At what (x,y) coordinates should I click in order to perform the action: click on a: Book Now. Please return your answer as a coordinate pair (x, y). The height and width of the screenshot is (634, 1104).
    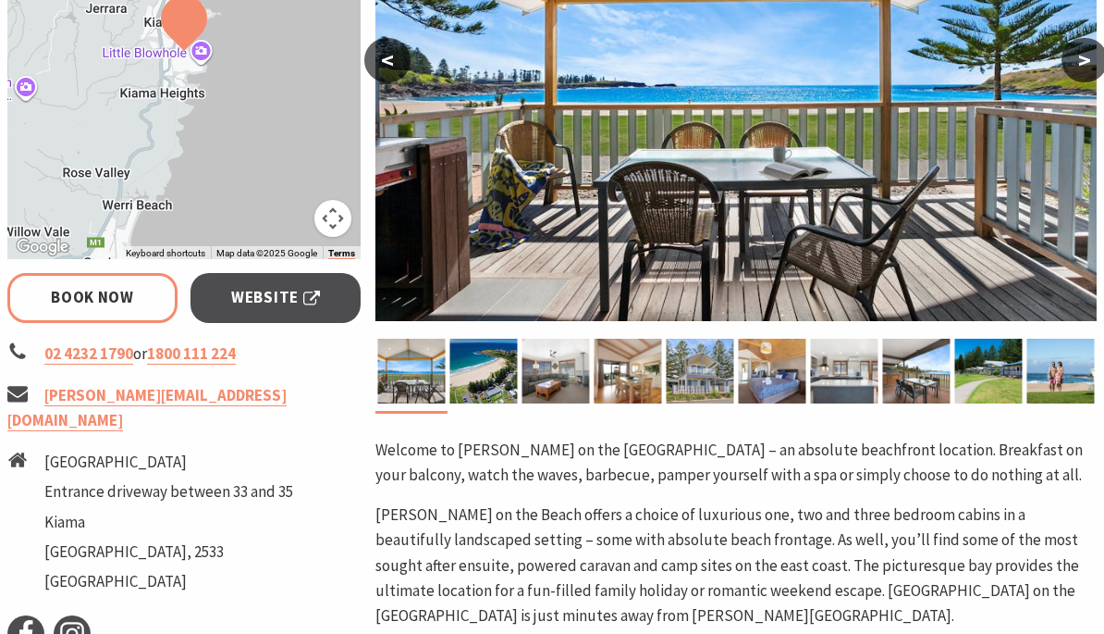
    Looking at the image, I should click on (92, 297).